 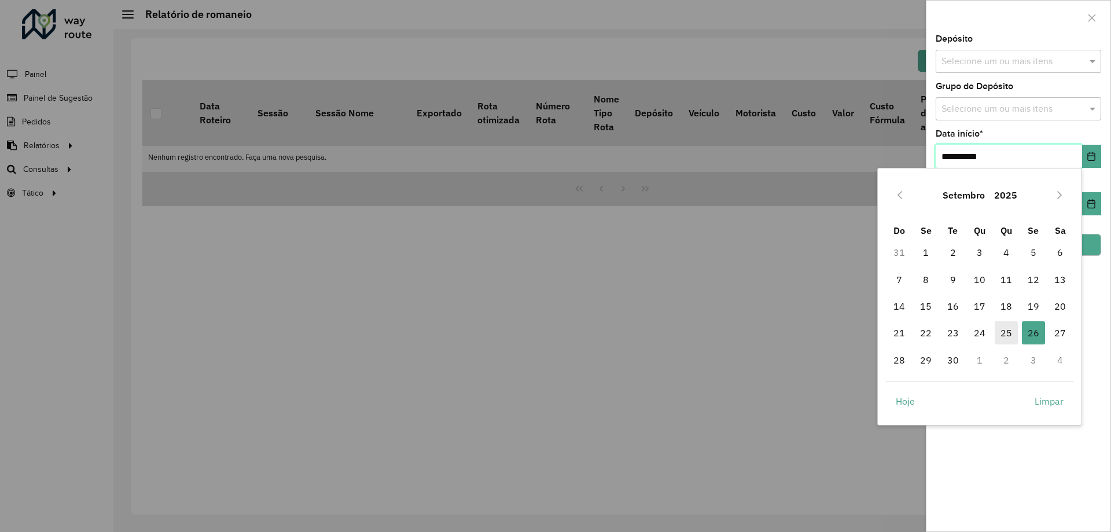 What do you see at coordinates (952, 230) in the screenshot?
I see `span: Te` at bounding box center [952, 230].